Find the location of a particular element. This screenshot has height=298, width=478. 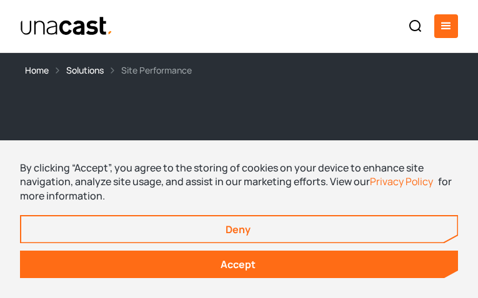

div: menu is located at coordinates (446, 26).